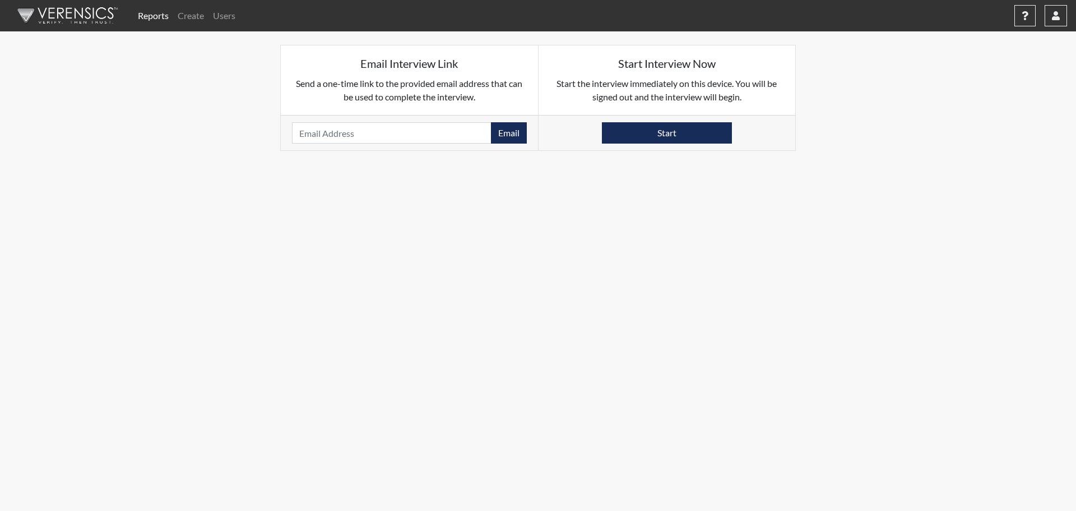 This screenshot has height=511, width=1076. I want to click on input: Email Address, so click(392, 133).